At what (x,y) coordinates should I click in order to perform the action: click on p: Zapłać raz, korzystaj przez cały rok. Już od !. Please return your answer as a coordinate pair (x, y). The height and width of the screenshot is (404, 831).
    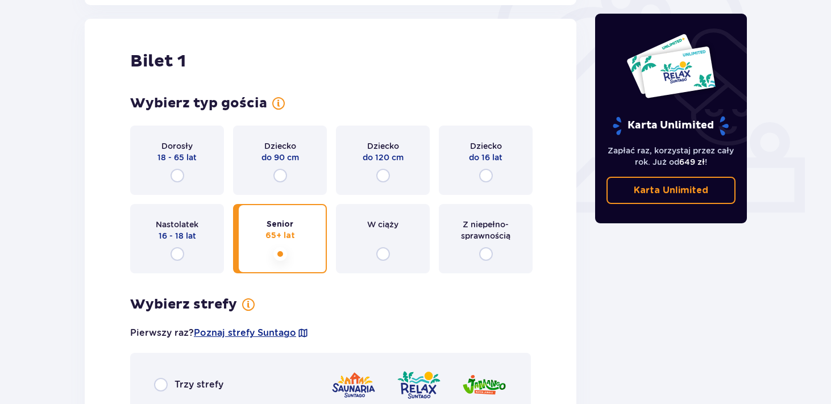
    Looking at the image, I should click on (671, 156).